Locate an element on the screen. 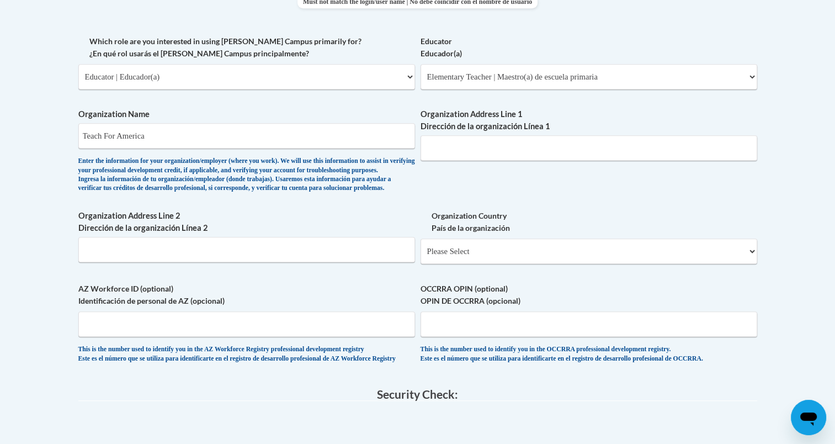  label: OCCRRA OPIN (optional) OPIN DE OCCRRA (opcional) is located at coordinates (589, 295).